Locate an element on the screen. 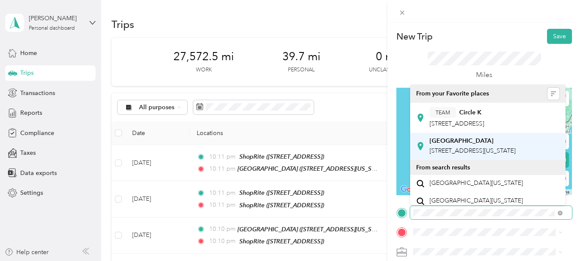 This screenshot has width=581, height=261. span: From search results is located at coordinates (443, 167).